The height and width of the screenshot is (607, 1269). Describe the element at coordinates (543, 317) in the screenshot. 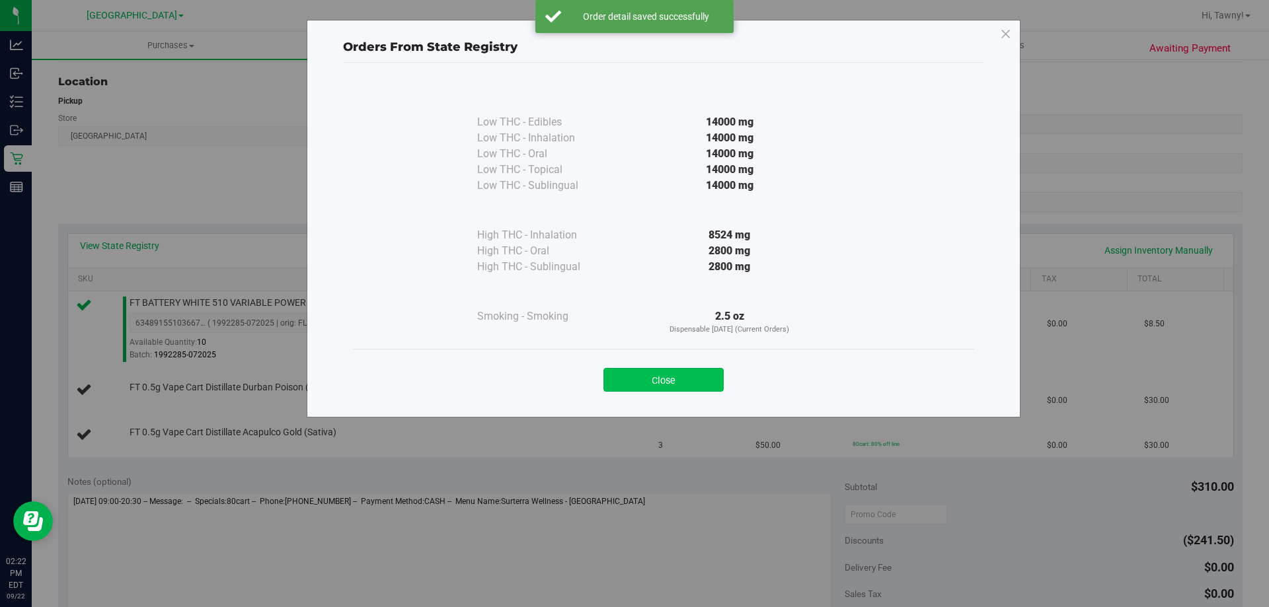

I see `div: Smoking - Smoking` at that location.